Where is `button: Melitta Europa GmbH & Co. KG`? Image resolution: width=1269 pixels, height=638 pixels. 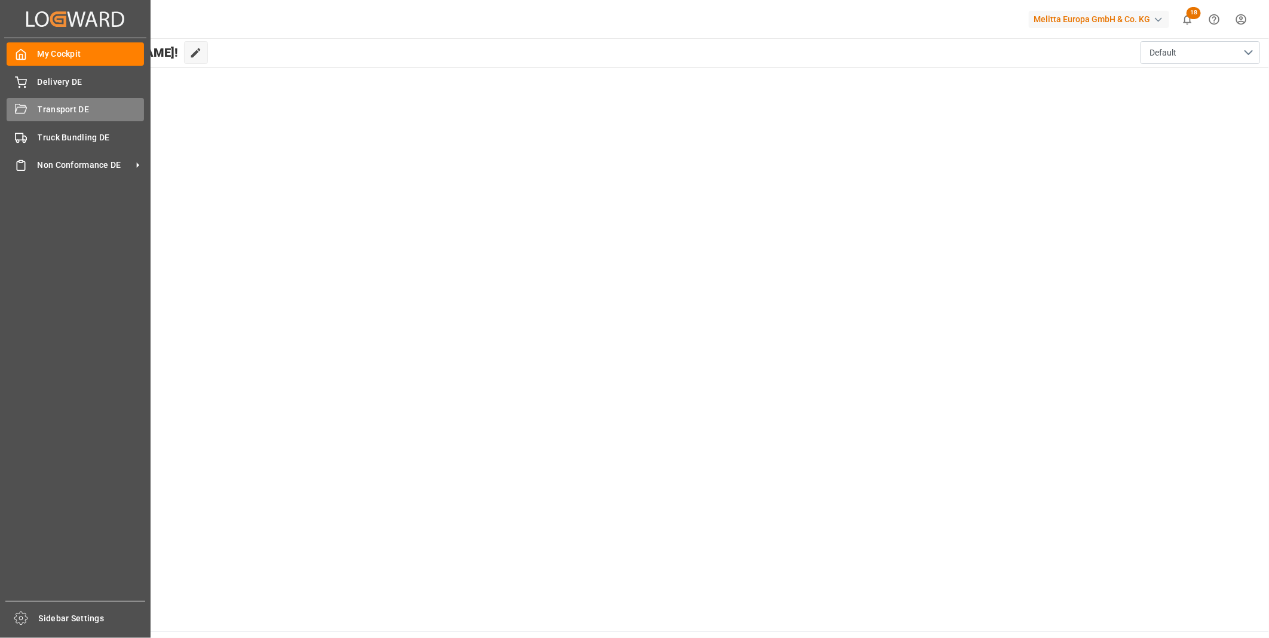 button: Melitta Europa GmbH & Co. KG is located at coordinates (1101, 19).